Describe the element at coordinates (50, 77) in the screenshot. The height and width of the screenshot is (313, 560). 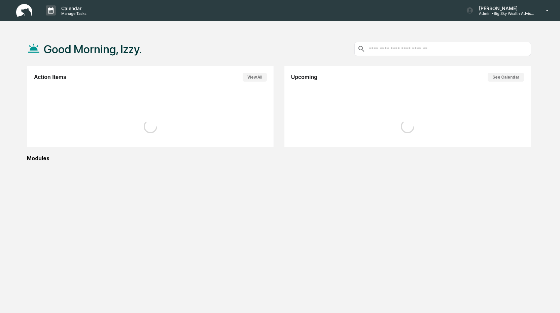
I see `h2: Action Items` at that location.